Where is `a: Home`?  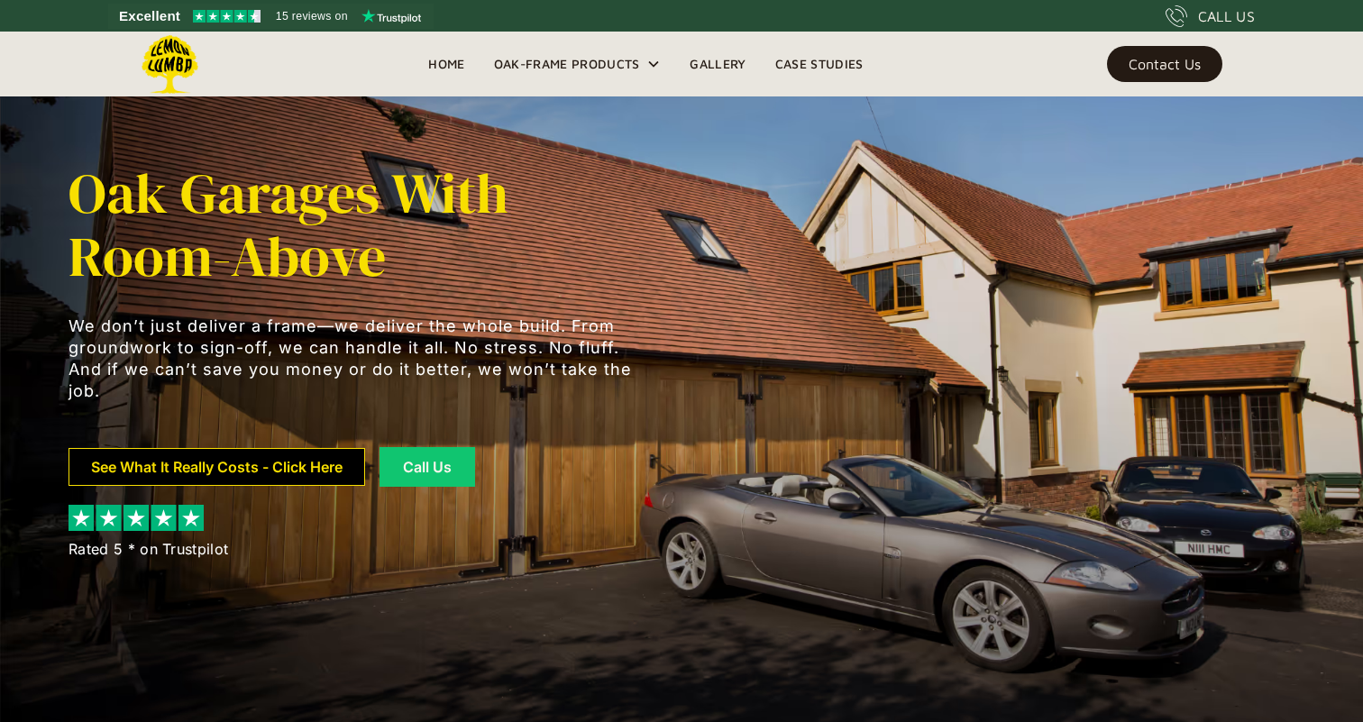
a: Home is located at coordinates (446, 64).